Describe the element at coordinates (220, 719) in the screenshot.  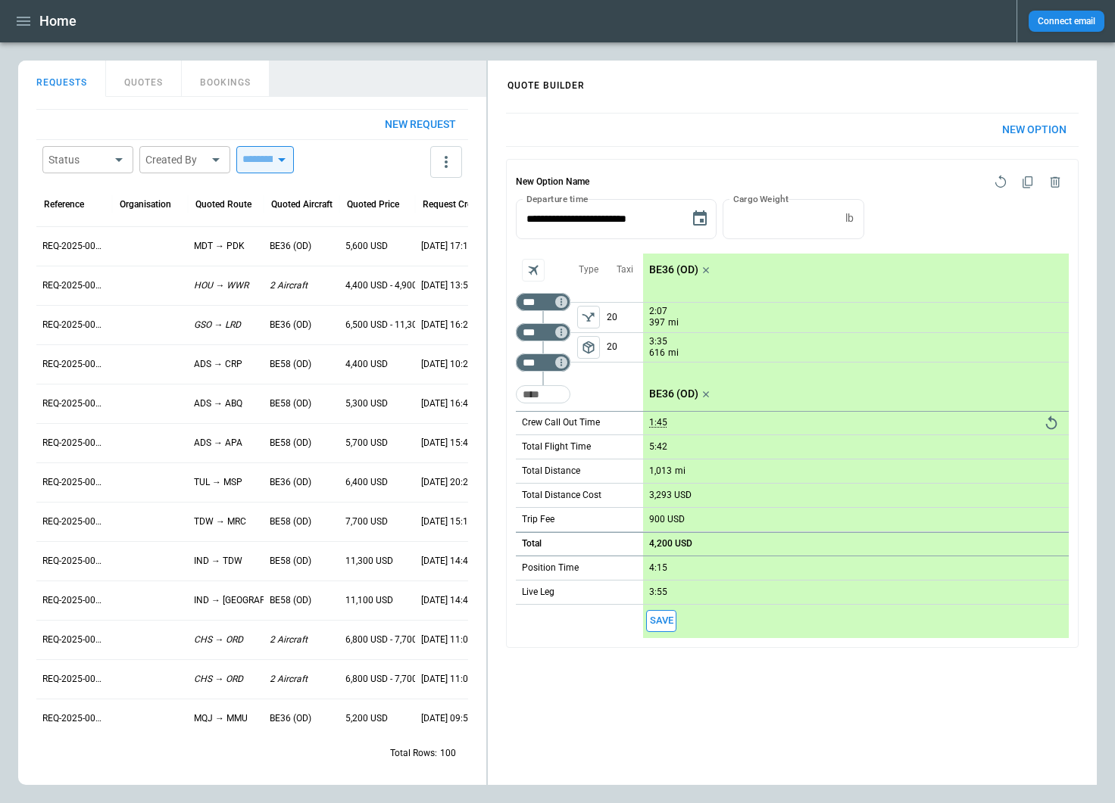
I see `p: MQJ → MMU` at that location.